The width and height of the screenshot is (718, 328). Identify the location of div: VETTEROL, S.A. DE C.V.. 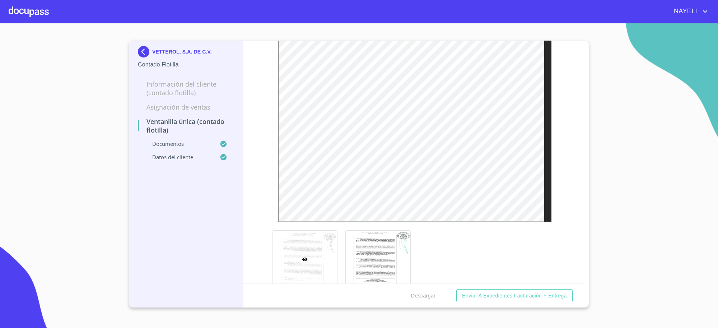
(186, 53).